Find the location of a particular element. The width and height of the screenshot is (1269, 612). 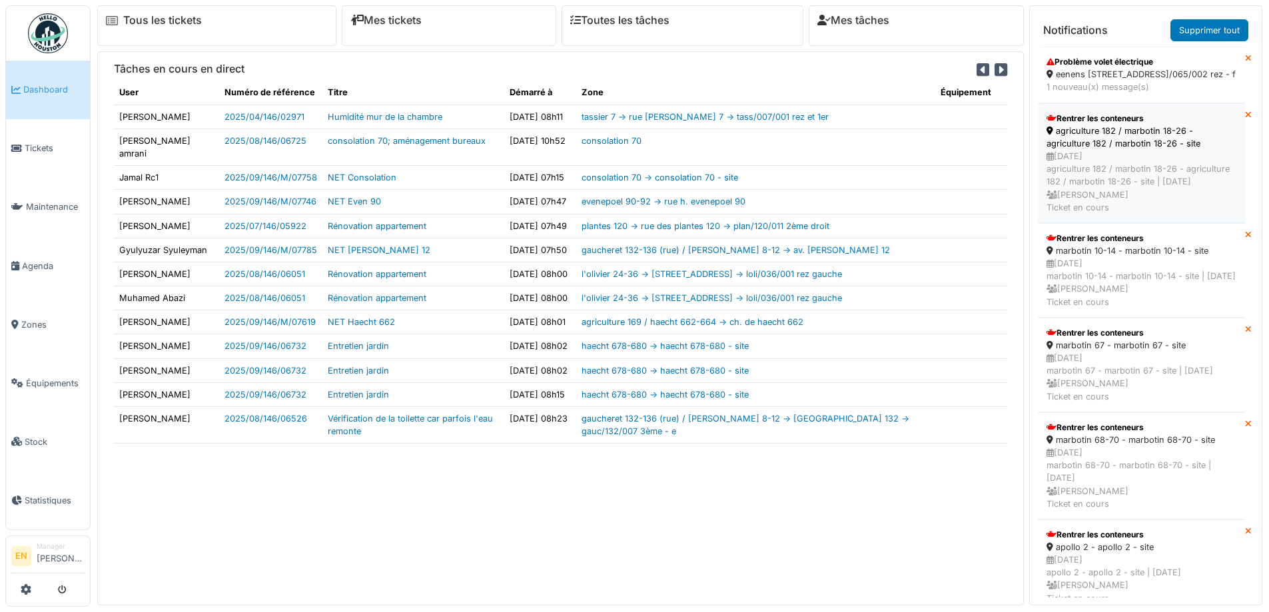

a: 2025/04/146/02971 is located at coordinates (264, 117).